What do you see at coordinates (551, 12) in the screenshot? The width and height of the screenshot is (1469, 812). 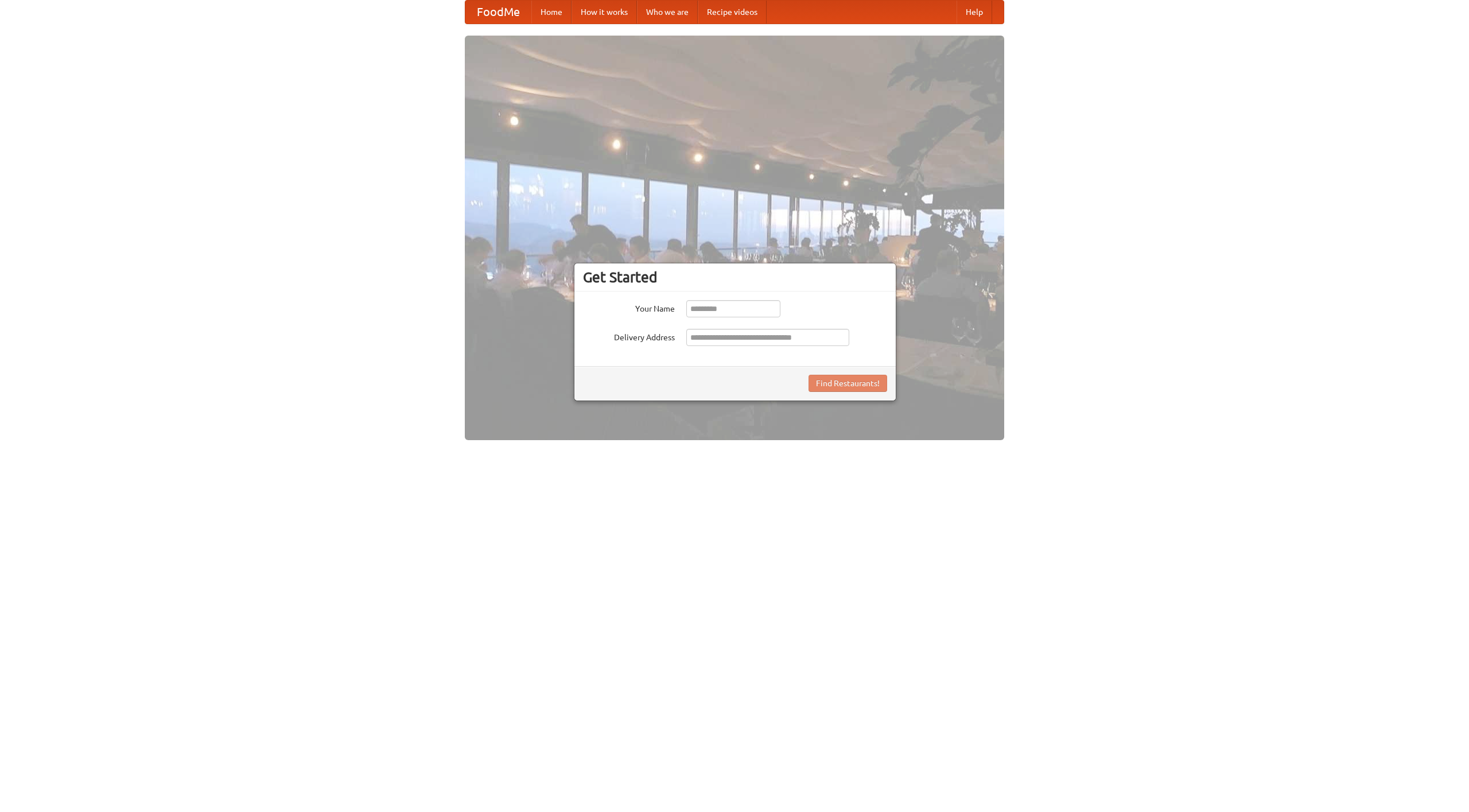 I see `a: Home` at bounding box center [551, 12].